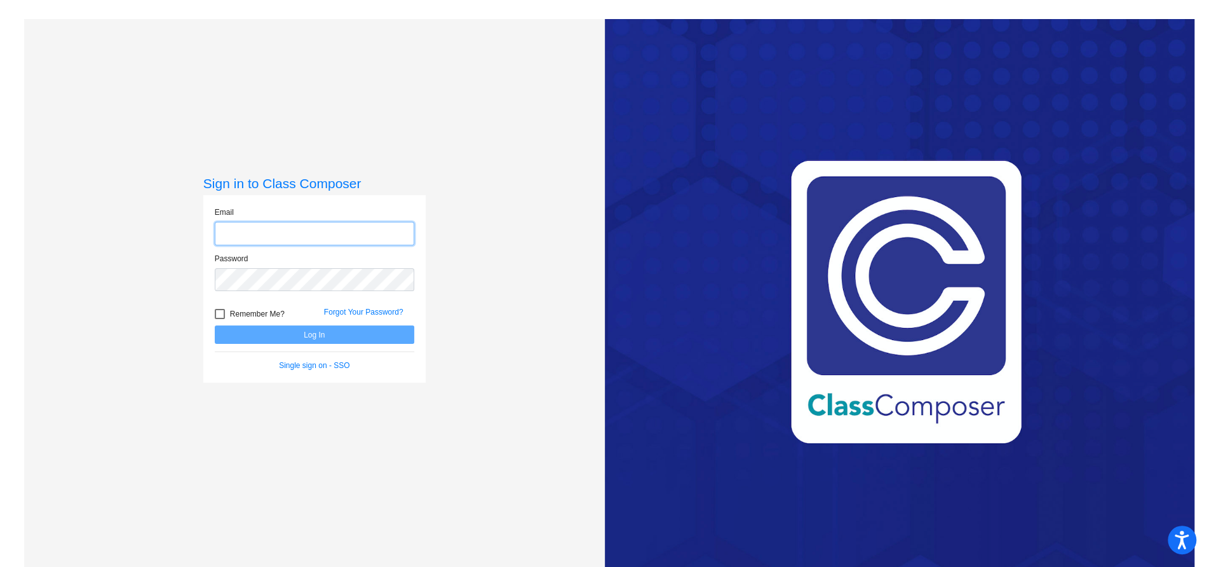 This screenshot has height=567, width=1209. Describe the element at coordinates (231, 259) in the screenshot. I see `label: Password` at that location.